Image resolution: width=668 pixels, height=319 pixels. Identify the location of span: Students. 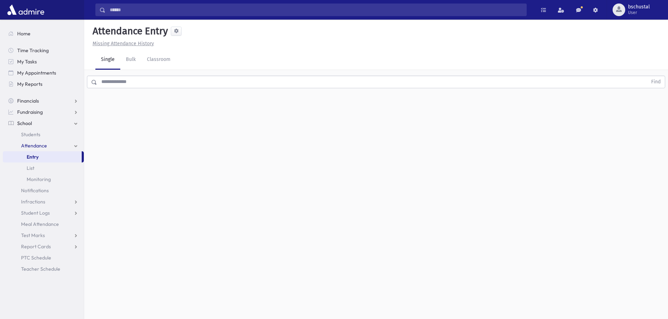
(31, 135).